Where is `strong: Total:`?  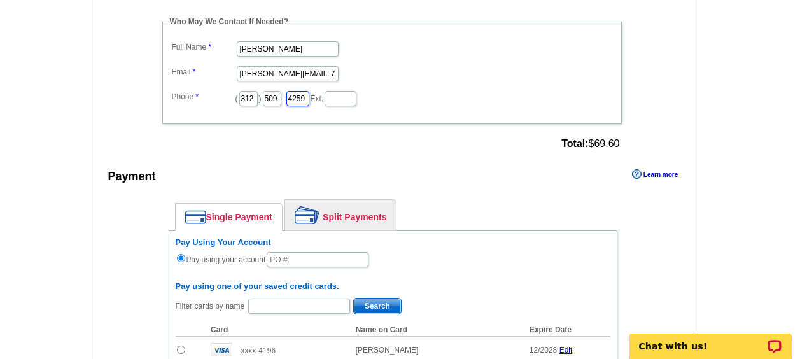 strong: Total: is located at coordinates (574, 143).